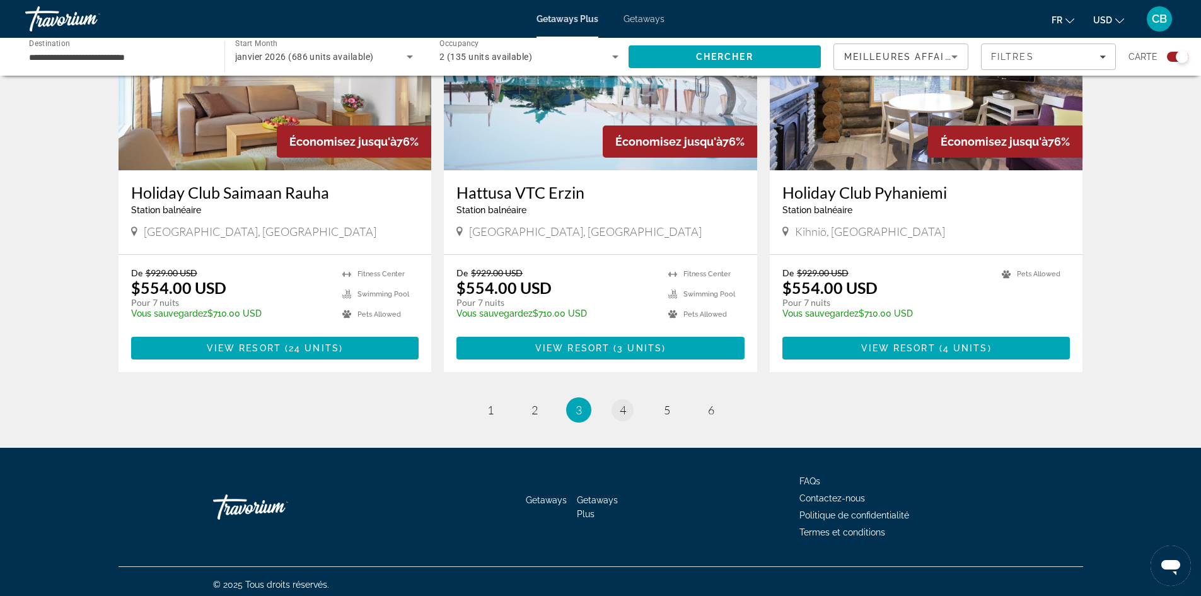 The height and width of the screenshot is (596, 1201). What do you see at coordinates (600, 192) in the screenshot?
I see `a: Hattusa VTC Erzin` at bounding box center [600, 192].